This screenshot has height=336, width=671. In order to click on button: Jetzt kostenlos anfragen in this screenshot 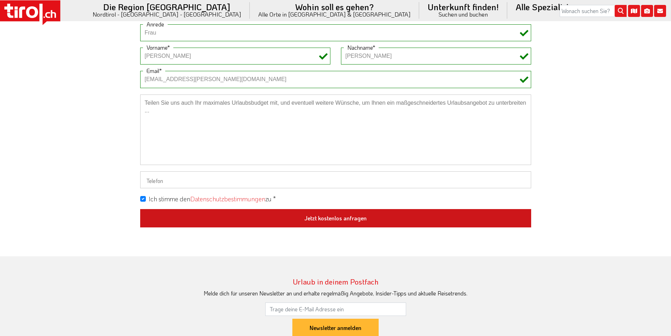, I will do `click(336, 218)`.